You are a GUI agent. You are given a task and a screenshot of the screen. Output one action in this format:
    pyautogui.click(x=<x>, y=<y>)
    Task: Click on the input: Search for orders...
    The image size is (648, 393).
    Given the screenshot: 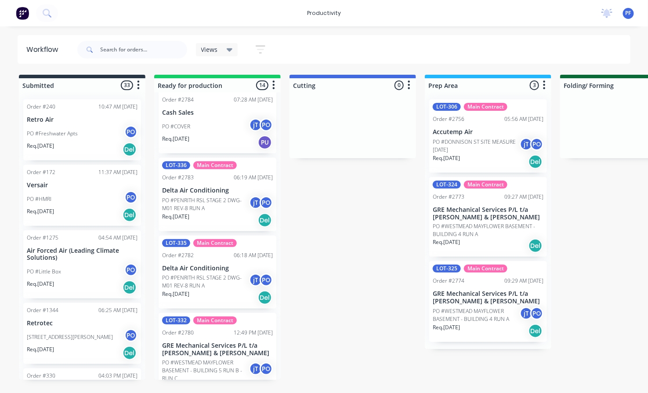 What is the action you would take?
    pyautogui.click(x=144, y=50)
    